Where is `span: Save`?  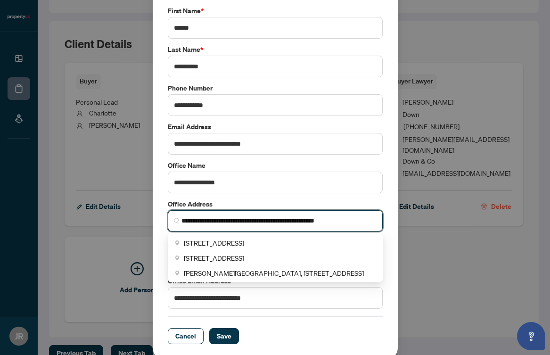
span: Save is located at coordinates (224, 336).